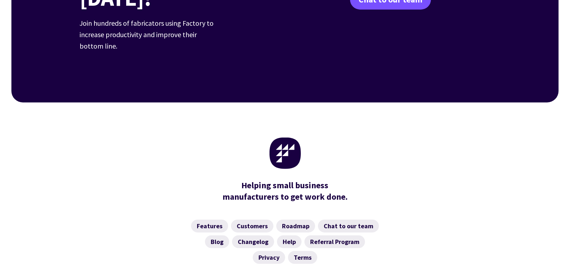 The width and height of the screenshot is (570, 279). Describe the element at coordinates (252, 226) in the screenshot. I see `a: Customers` at that location.